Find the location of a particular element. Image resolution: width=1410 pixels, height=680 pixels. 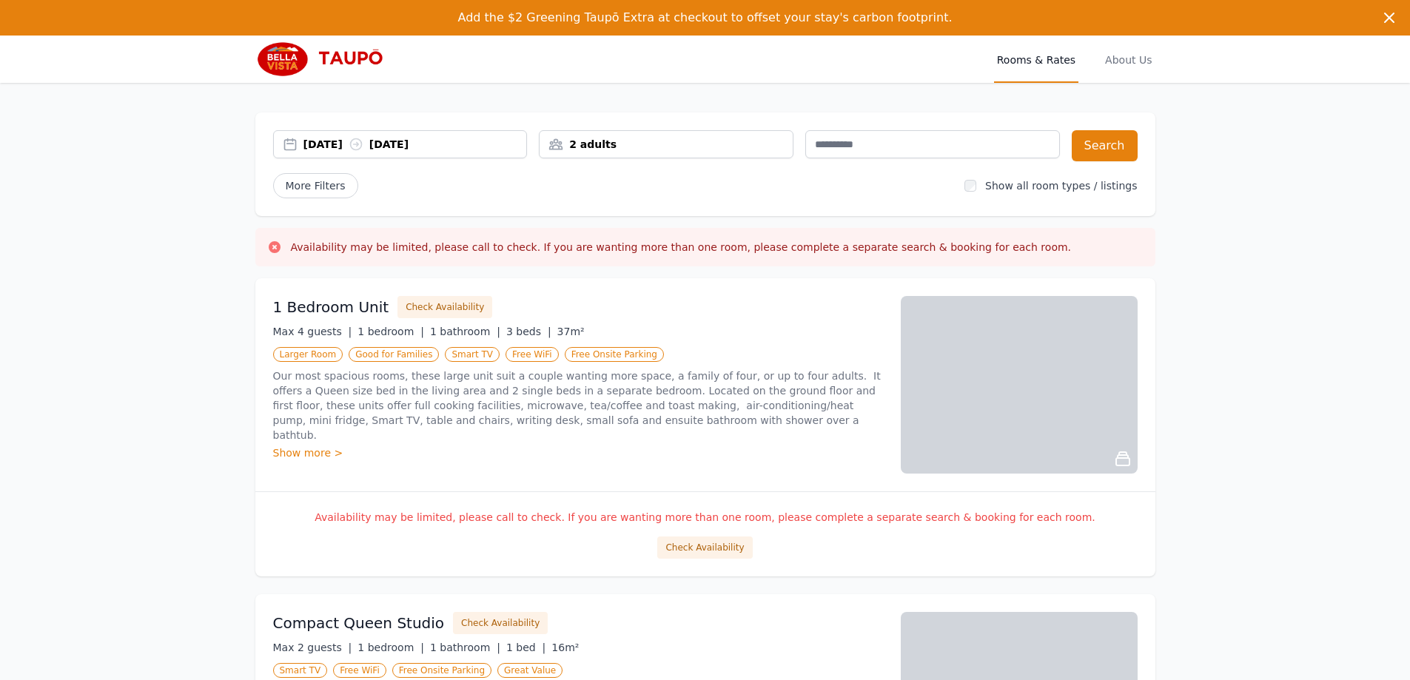

span: Add the $2 Greening Taupō Extra at checkout to offset your stay's carbon footprint. is located at coordinates (705, 17).